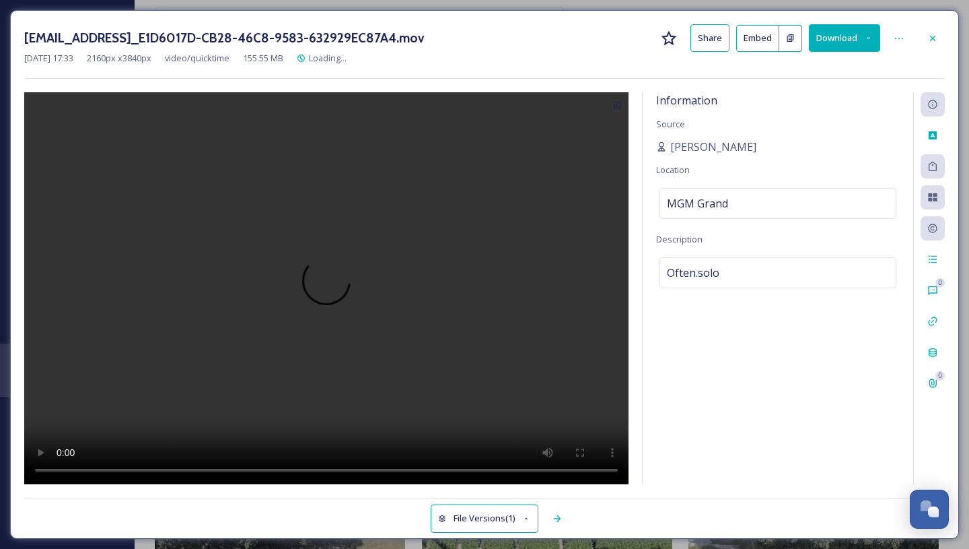  What do you see at coordinates (697, 203) in the screenshot?
I see `span: MGM Grand` at bounding box center [697, 203].